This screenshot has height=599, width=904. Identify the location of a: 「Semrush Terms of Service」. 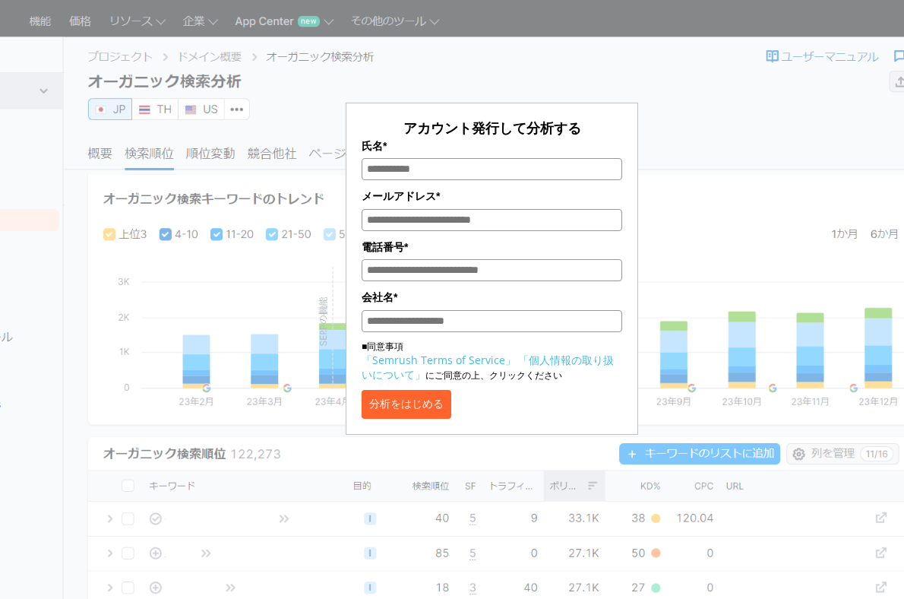
(439, 359).